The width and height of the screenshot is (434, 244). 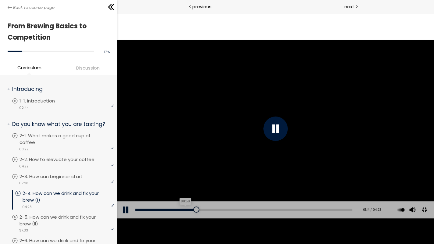 I want to click on div: 01:14 / 04:23, so click(x=253, y=196).